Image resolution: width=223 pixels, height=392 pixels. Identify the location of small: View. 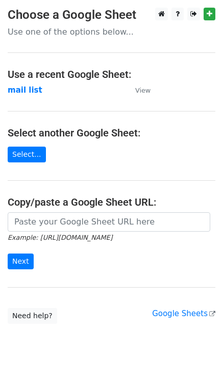
(143, 90).